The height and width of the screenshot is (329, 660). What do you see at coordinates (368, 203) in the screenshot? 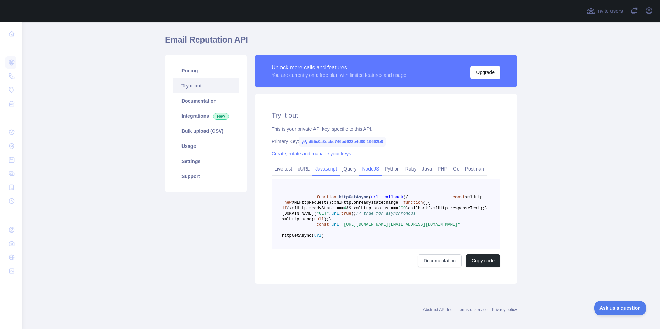
I see `span: xmlHttp.onreadystatechange =` at bounding box center [368, 203].